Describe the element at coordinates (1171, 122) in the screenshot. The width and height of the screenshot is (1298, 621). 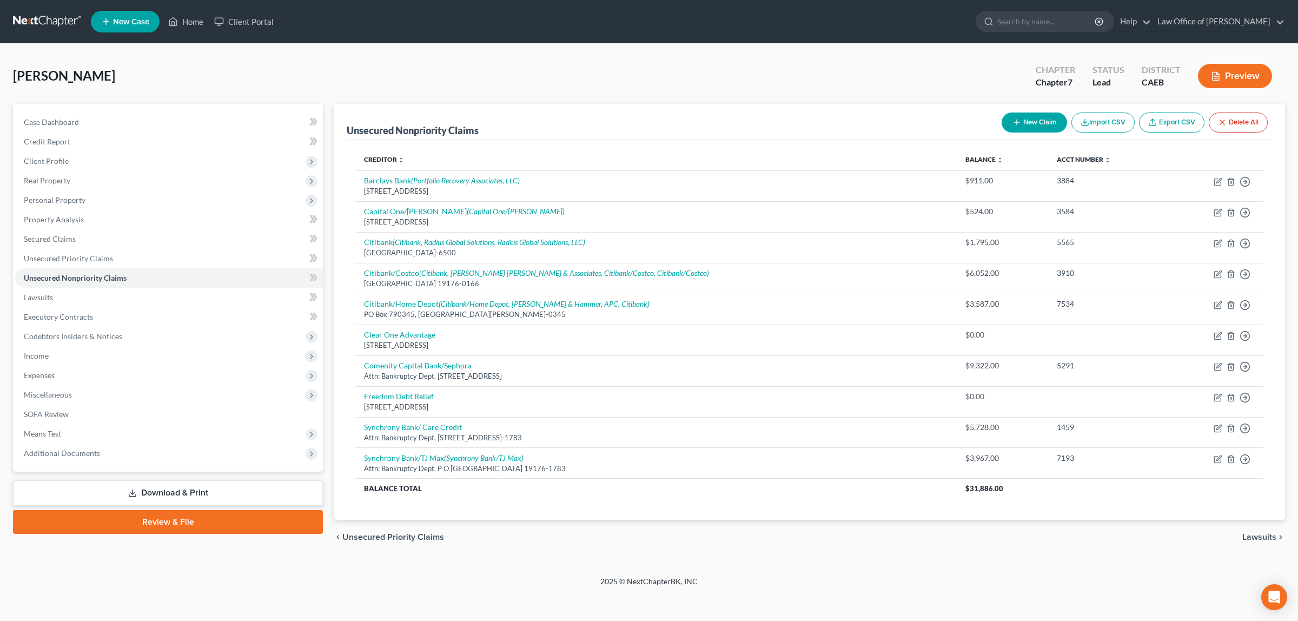
I see `a: Export CSV` at that location.